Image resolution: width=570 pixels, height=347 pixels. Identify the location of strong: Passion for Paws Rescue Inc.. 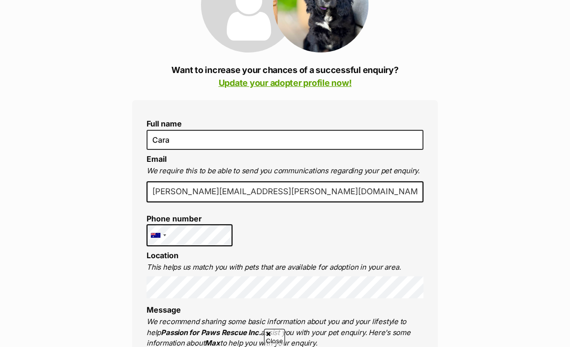
(210, 332).